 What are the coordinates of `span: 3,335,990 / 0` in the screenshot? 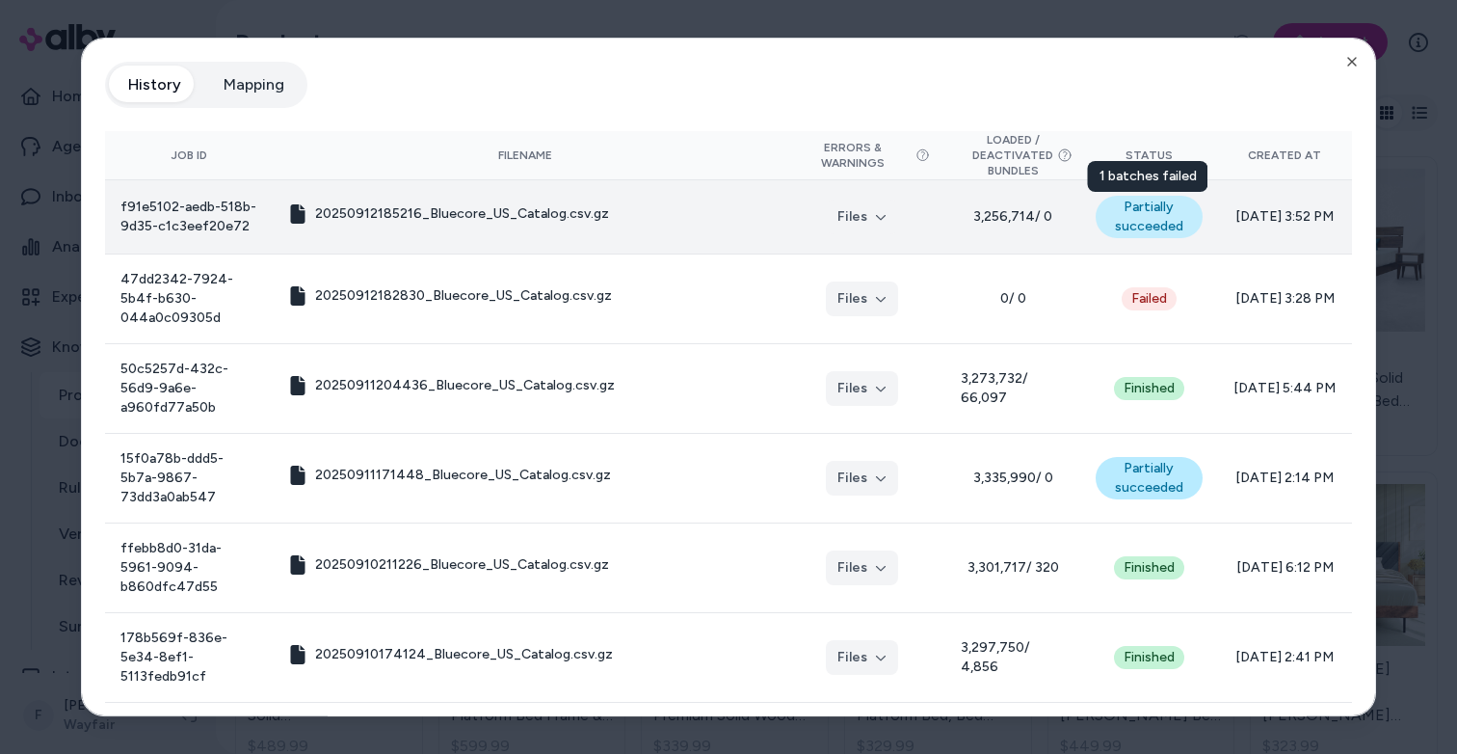 It's located at (1012, 478).